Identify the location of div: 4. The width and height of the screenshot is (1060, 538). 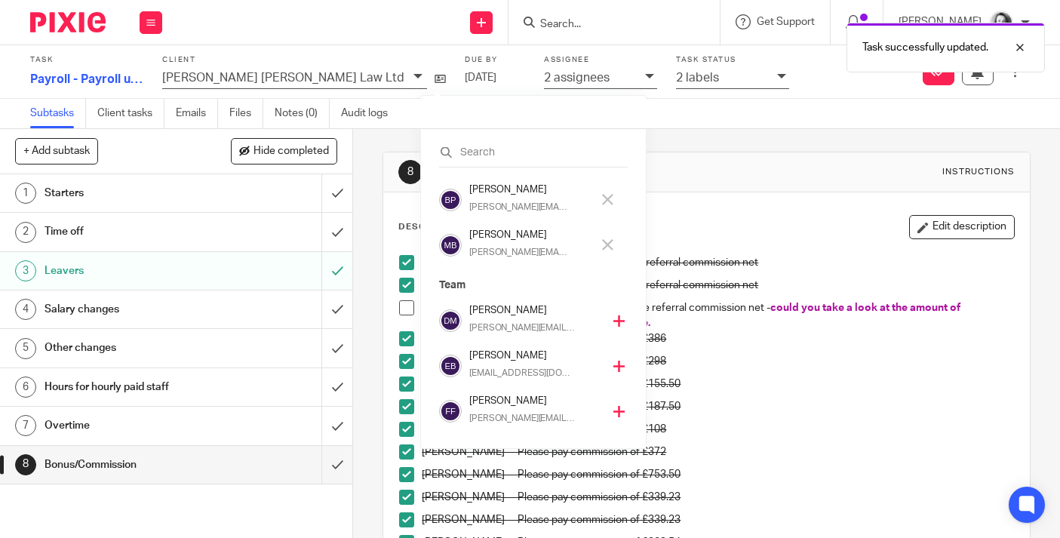
(26, 309).